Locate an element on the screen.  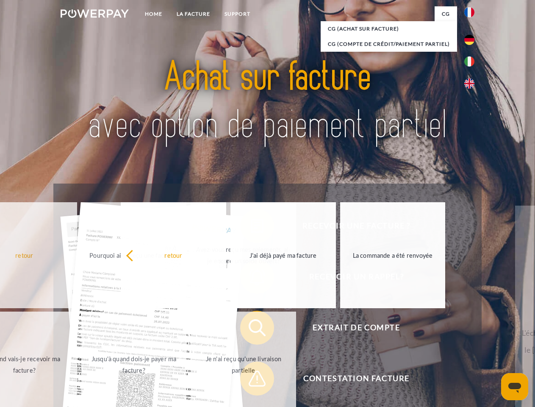
a: CG (Compte de crédit/paiement partiel) is located at coordinates (389, 44).